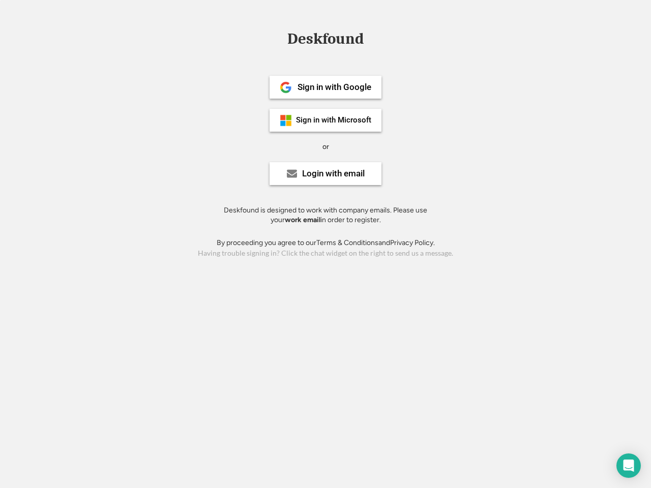  Describe the element at coordinates (412, 243) in the screenshot. I see `a: Privacy Policy.` at that location.